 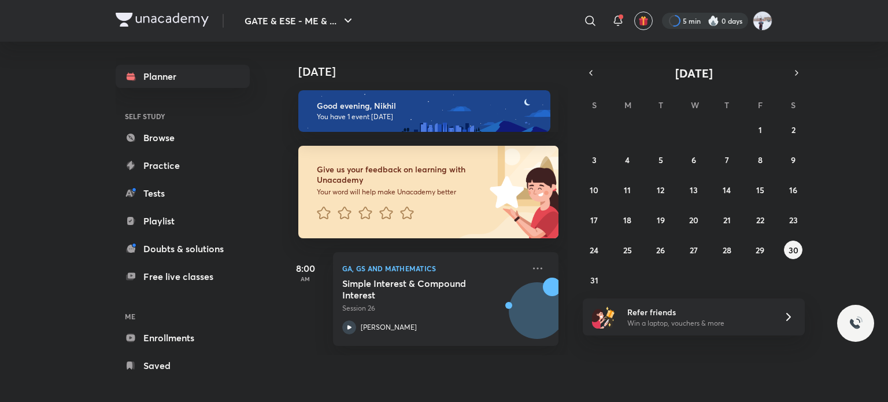 I want to click on abbr: August 6, 2025, so click(x=694, y=160).